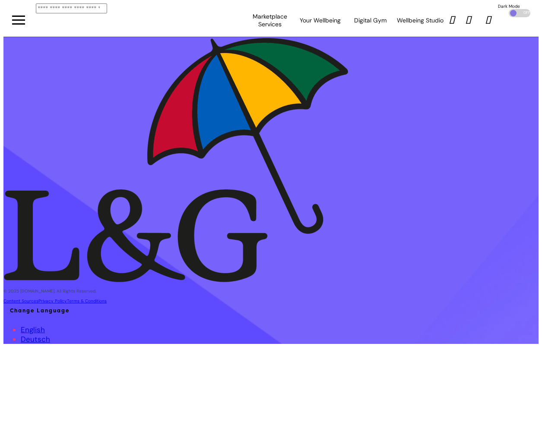 This screenshot has width=542, height=428. What do you see at coordinates (320, 20) in the screenshot?
I see `div: Your Wellbeing` at bounding box center [320, 20].